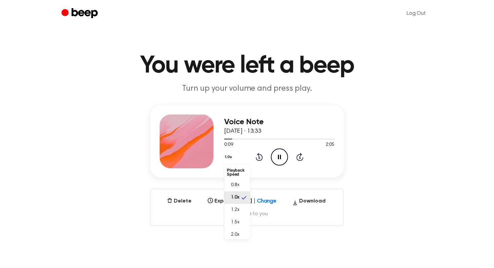 Image resolution: width=494 pixels, height=268 pixels. Describe the element at coordinates (80, 13) in the screenshot. I see `a: Beep` at that location.